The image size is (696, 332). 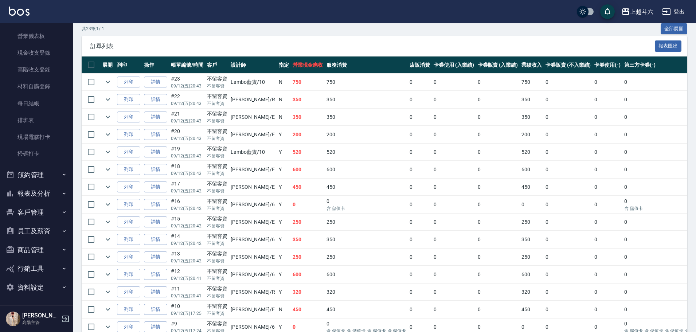 What do you see at coordinates (187, 226) in the screenshot?
I see `p: 09/12 (五) 20:42` at bounding box center [187, 226].